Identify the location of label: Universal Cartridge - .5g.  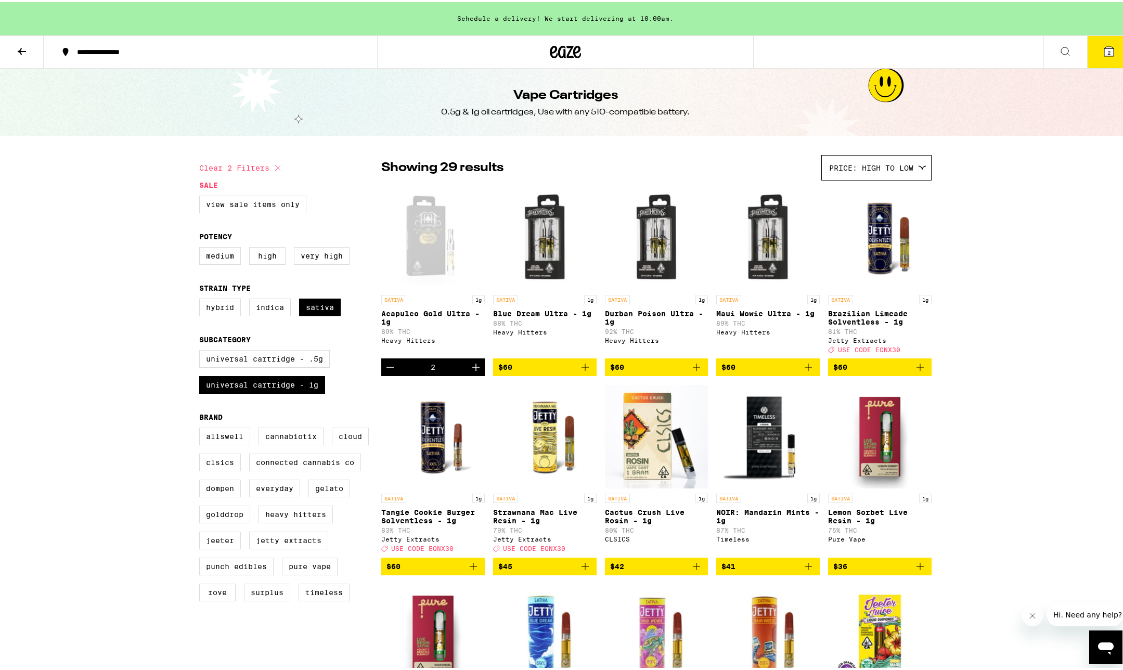
(264, 357).